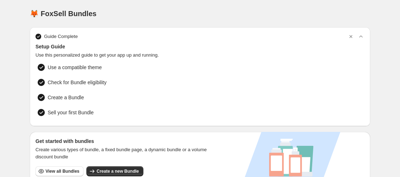 Image resolution: width=400 pixels, height=177 pixels. I want to click on span: Setup Guide, so click(200, 47).